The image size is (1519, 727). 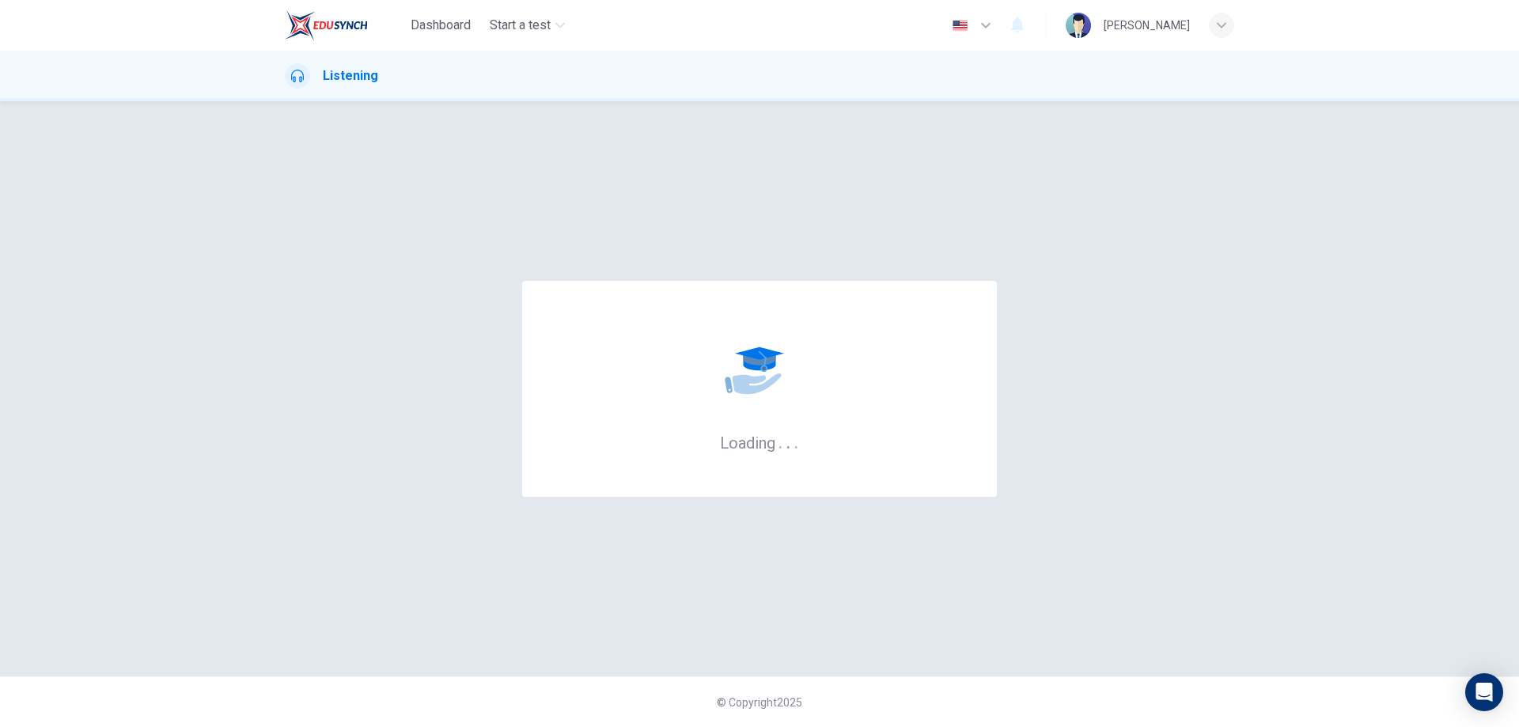 What do you see at coordinates (441, 25) in the screenshot?
I see `a: Dashboard` at bounding box center [441, 25].